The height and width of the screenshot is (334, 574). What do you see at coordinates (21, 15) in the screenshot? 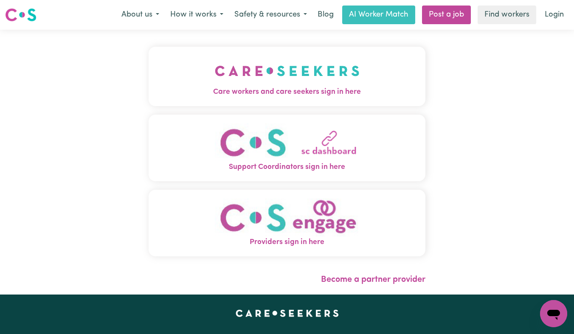
I see `a: Careseekers logo` at bounding box center [21, 15].